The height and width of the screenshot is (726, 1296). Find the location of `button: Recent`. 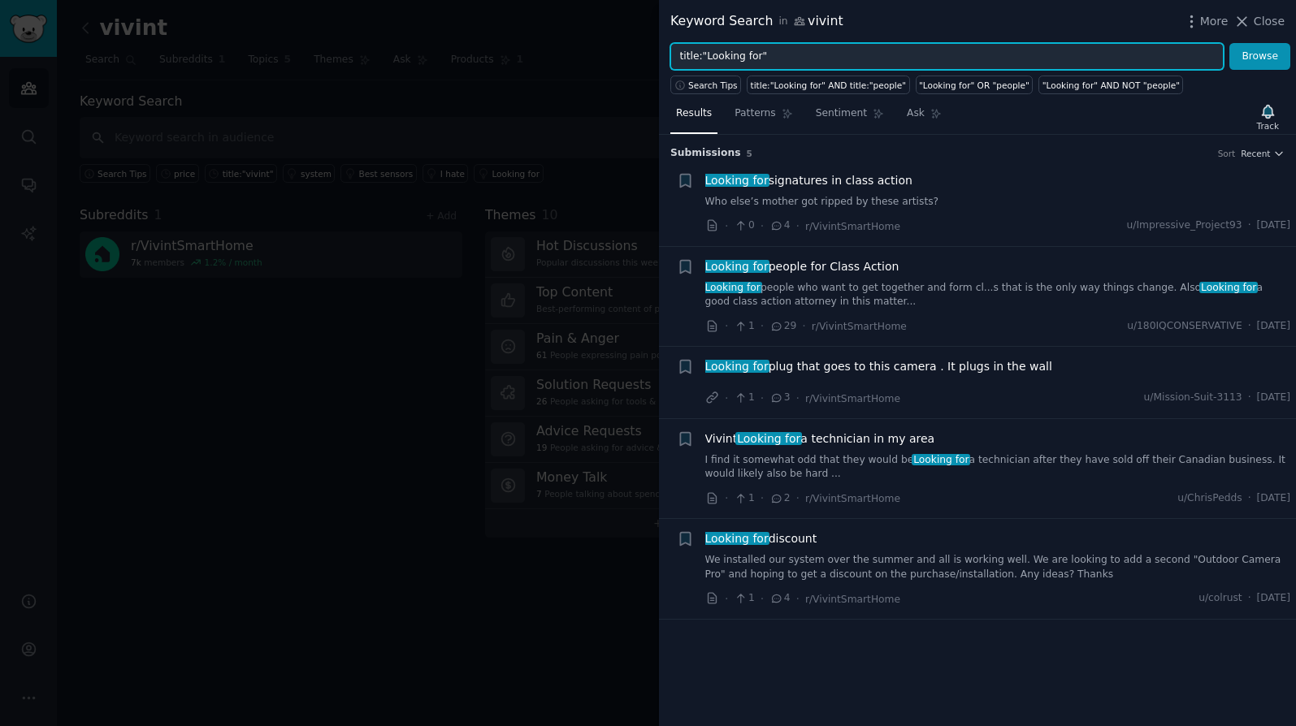

button: Recent is located at coordinates (1263, 154).